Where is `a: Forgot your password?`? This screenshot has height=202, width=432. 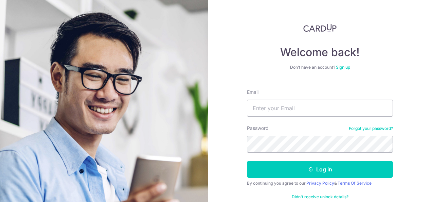 a: Forgot your password? is located at coordinates (371, 128).